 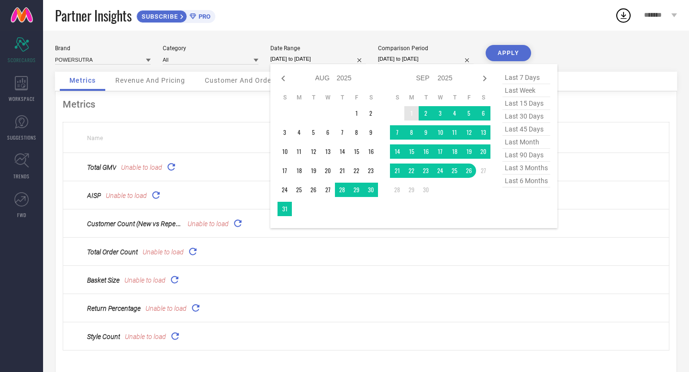 What do you see at coordinates (526, 103) in the screenshot?
I see `span: last 15 days` at bounding box center [526, 103].